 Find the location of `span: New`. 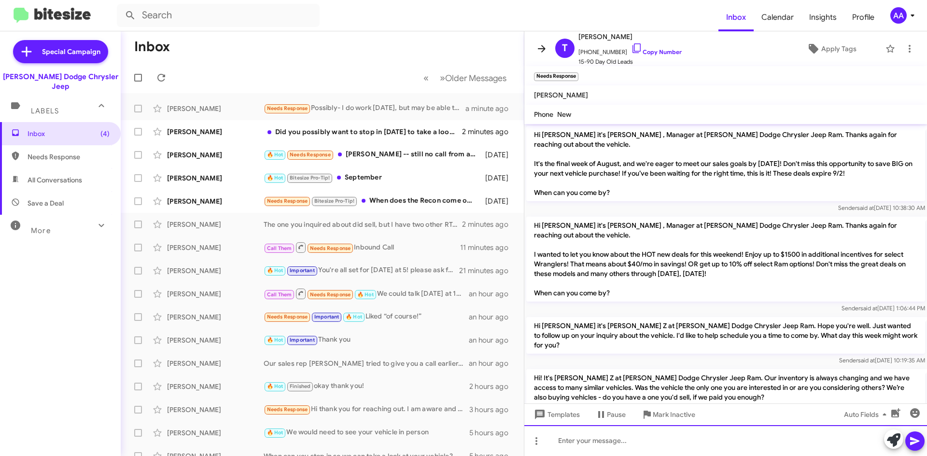

span: New is located at coordinates (564, 114).